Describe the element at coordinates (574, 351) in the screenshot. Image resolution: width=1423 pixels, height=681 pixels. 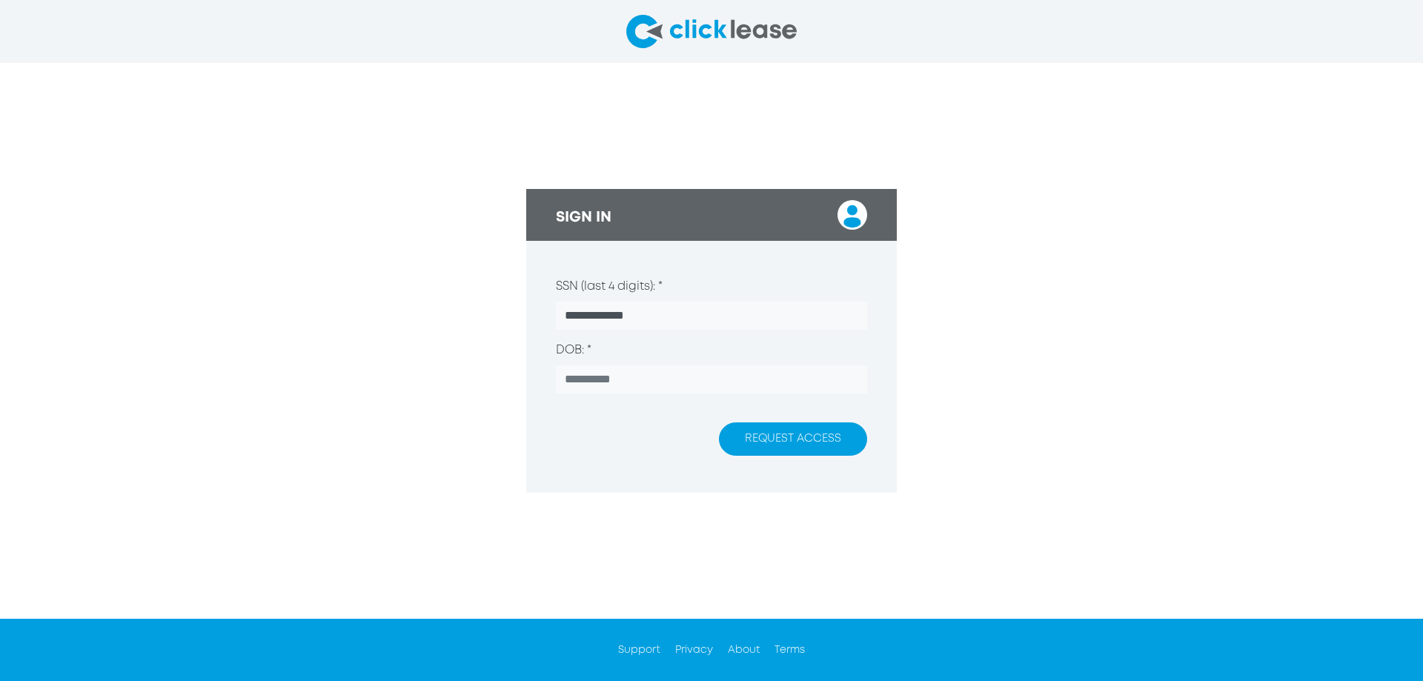
I see `label: DOB: *` at that location.